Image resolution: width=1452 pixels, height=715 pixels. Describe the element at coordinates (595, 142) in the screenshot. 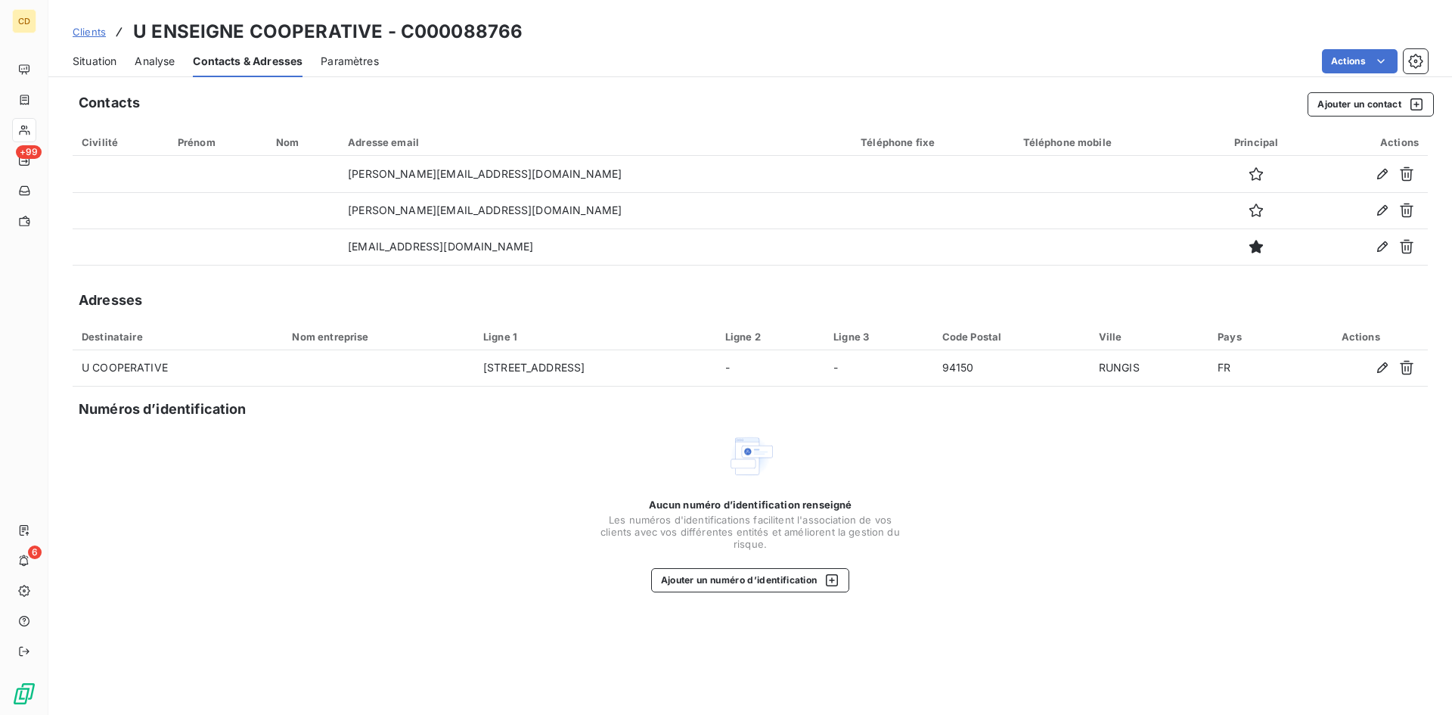

I see `div: Adresse email` at that location.